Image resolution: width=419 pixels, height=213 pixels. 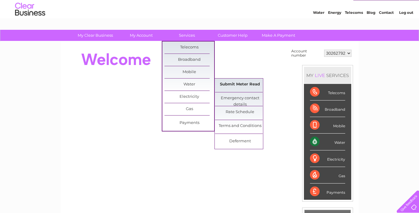 What do you see at coordinates (233, 35) in the screenshot?
I see `a: Customer Help` at bounding box center [233, 35].